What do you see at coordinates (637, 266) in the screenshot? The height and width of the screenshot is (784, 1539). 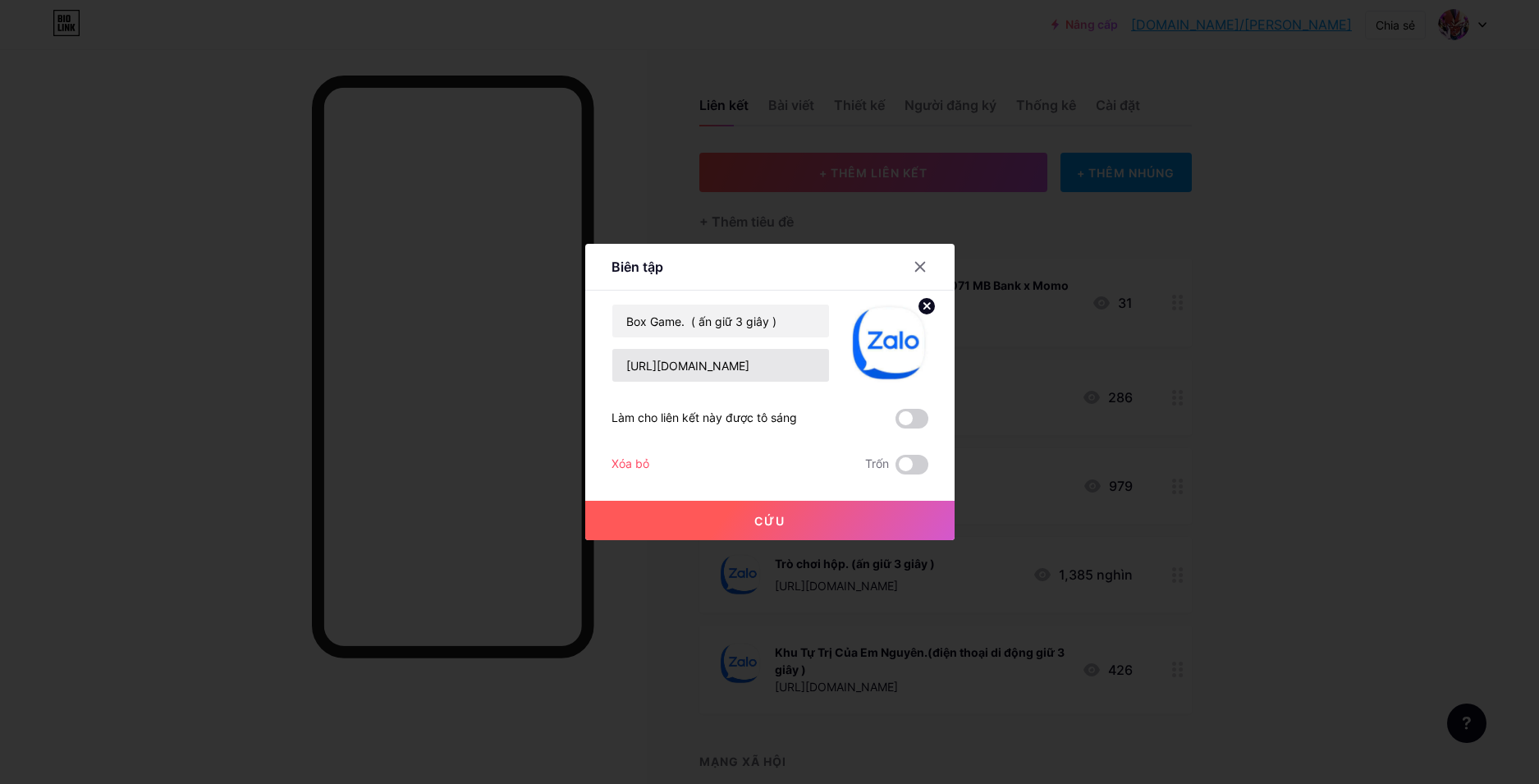 I see `font: Biên tập` at bounding box center [637, 266].